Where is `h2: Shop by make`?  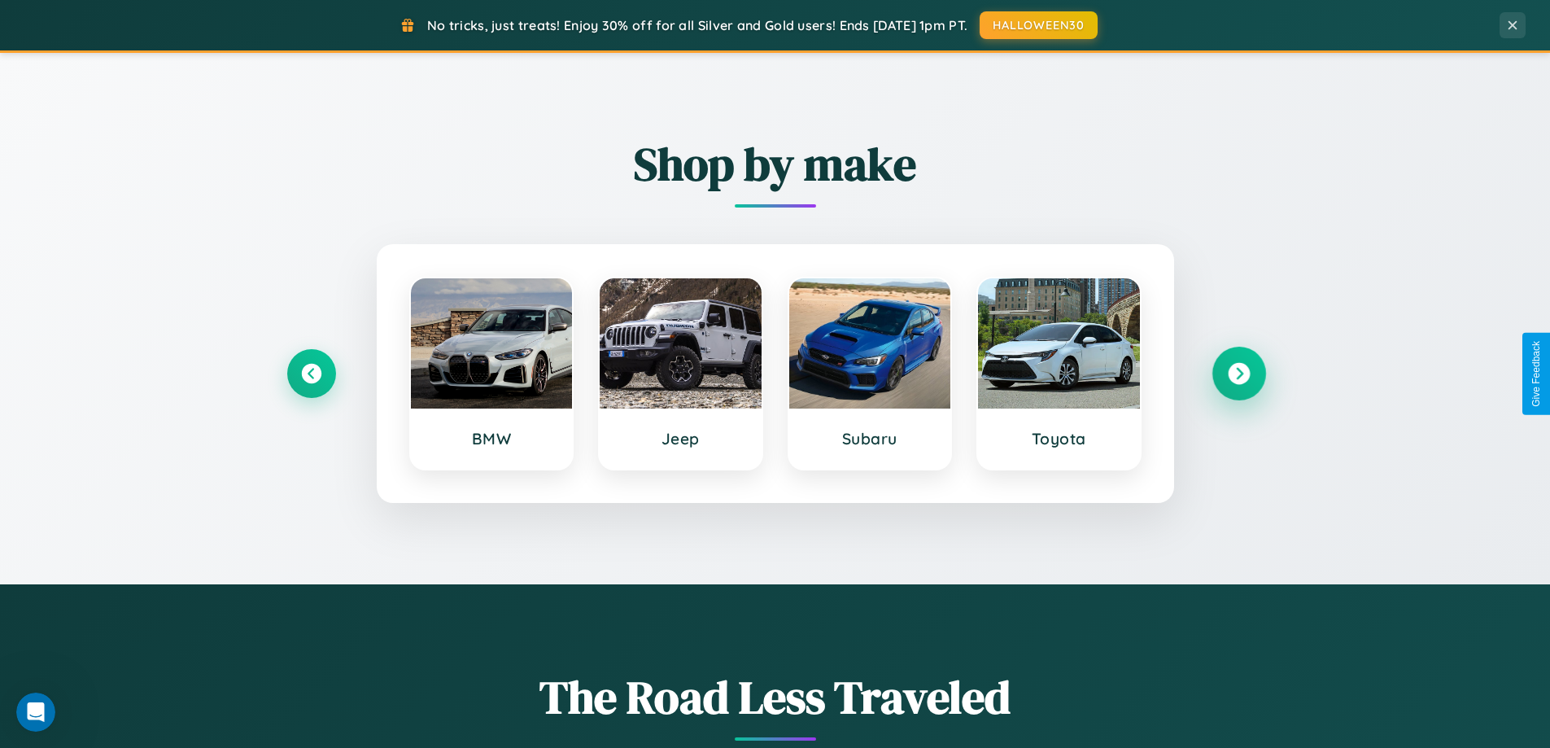
h2: Shop by make is located at coordinates (776, 164).